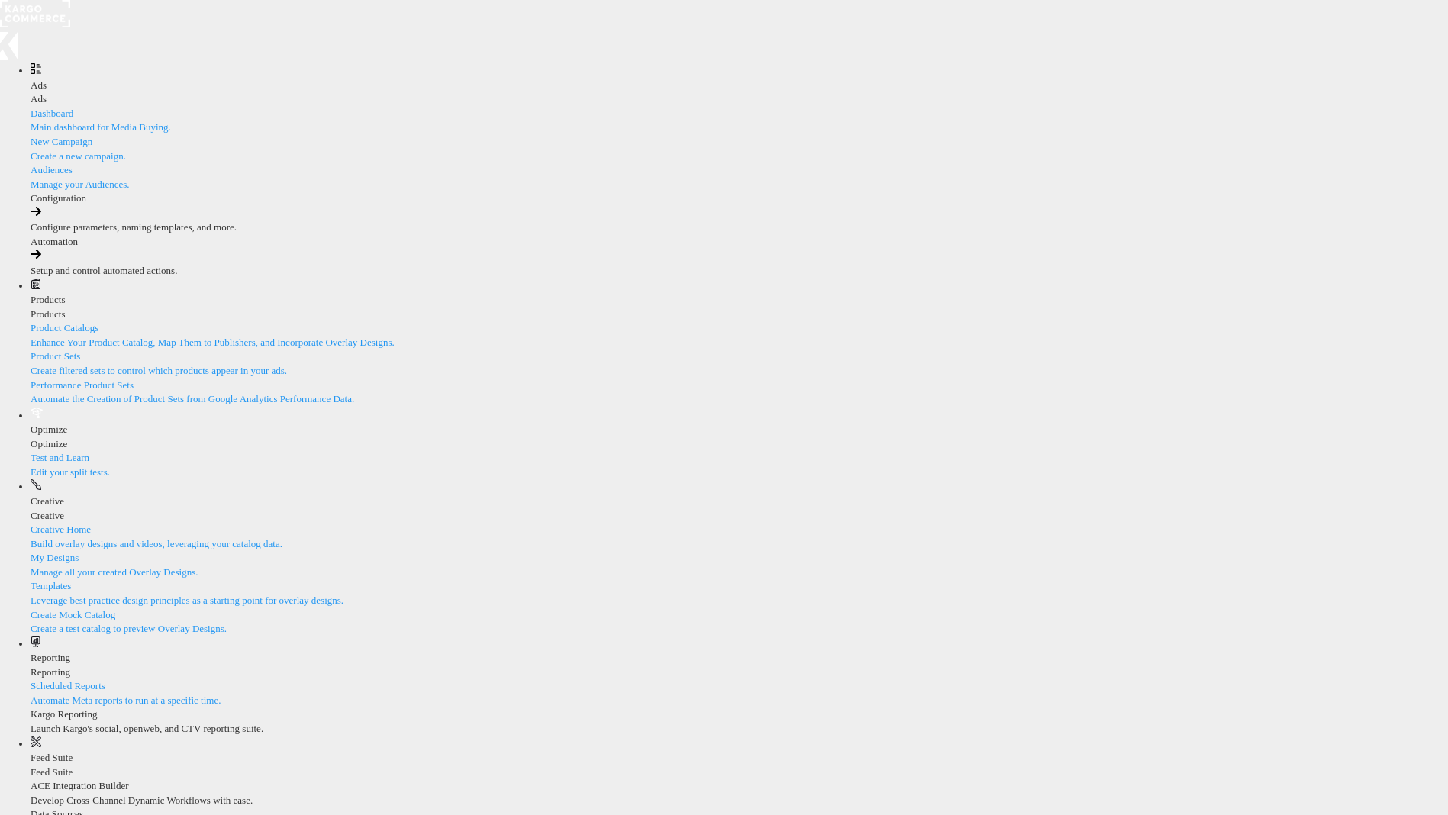 The image size is (1448, 815). What do you see at coordinates (739, 315) in the screenshot?
I see `div: Products` at bounding box center [739, 315].